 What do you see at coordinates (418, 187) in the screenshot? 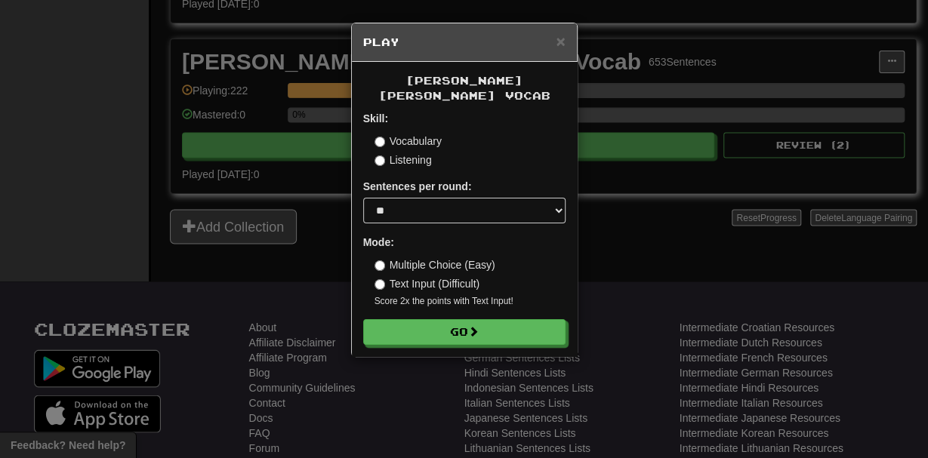
I see `label: Sentences per round:` at bounding box center [418, 187].